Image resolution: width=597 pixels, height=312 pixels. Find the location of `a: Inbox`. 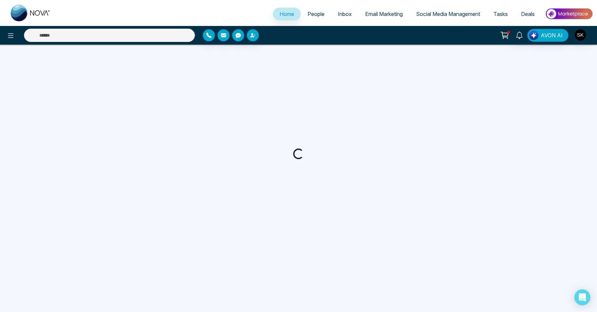

a: Inbox is located at coordinates (345, 14).